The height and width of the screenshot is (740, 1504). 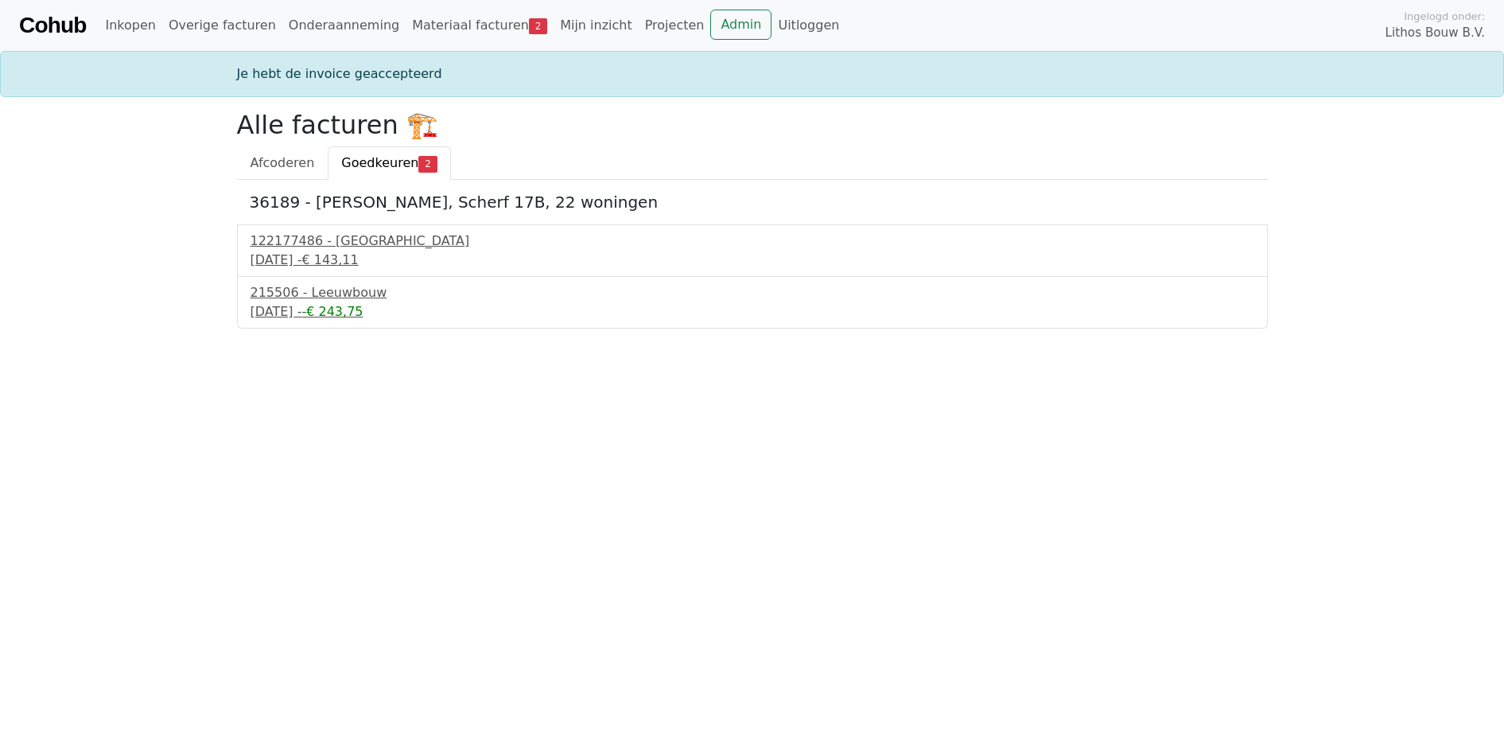 I want to click on a: Inkopen, so click(x=130, y=25).